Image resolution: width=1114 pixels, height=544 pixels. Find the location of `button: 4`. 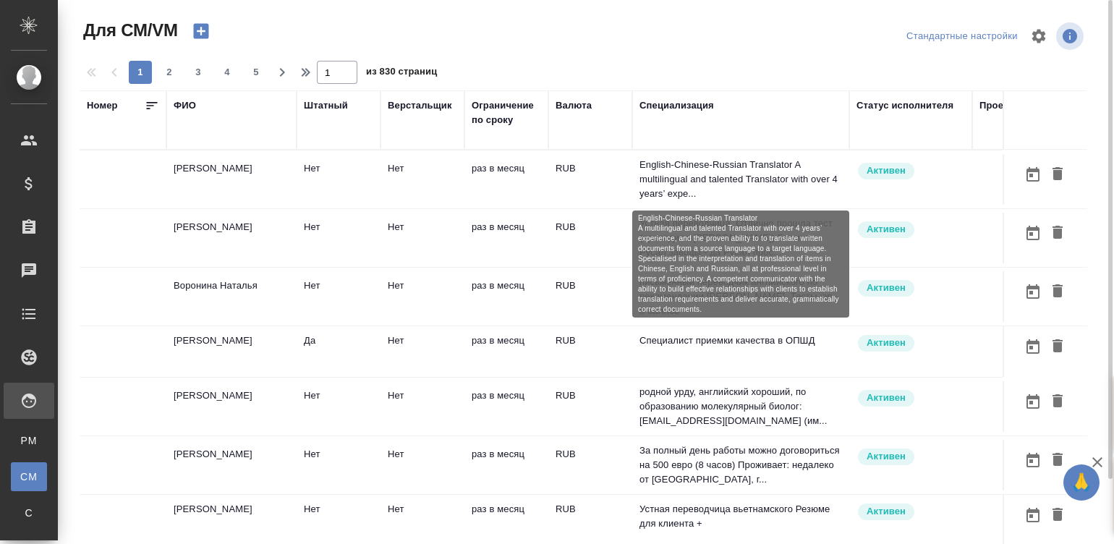

button: 4 is located at coordinates (227, 72).